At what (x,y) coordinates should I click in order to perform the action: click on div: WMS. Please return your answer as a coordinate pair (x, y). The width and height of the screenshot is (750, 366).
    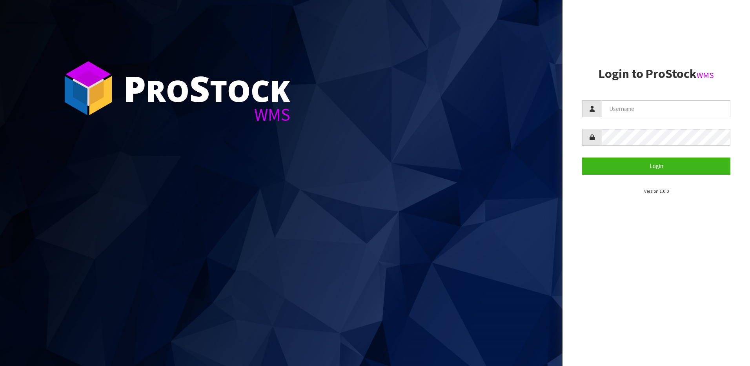
    Looking at the image, I should click on (207, 115).